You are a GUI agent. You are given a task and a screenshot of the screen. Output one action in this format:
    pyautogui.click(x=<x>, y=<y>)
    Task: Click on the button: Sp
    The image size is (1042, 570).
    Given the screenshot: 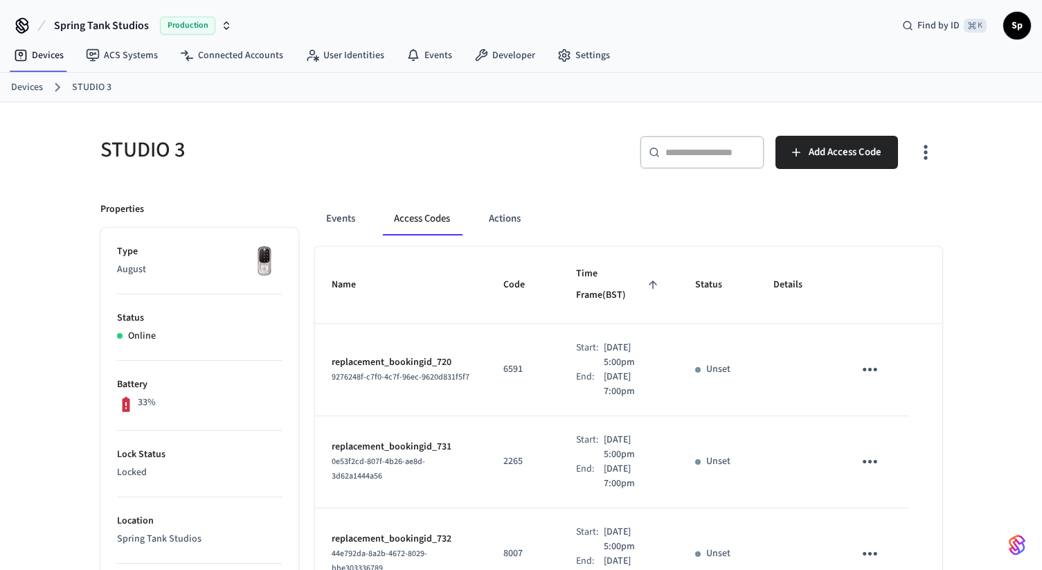 What is the action you would take?
    pyautogui.click(x=1017, y=26)
    